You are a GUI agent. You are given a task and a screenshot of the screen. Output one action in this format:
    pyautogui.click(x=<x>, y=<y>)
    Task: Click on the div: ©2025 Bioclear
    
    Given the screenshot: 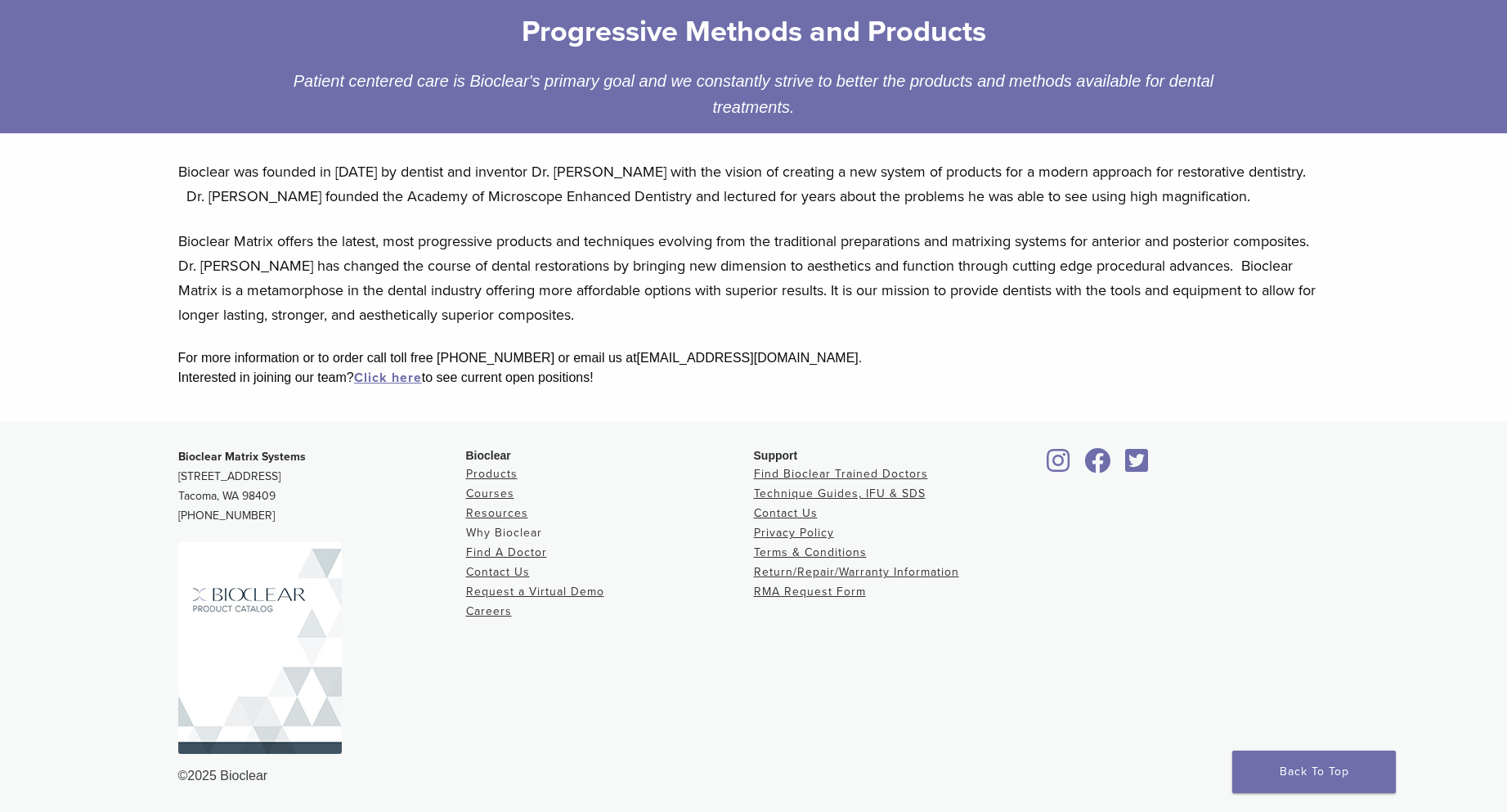 What is the action you would take?
    pyautogui.click(x=754, y=776)
    